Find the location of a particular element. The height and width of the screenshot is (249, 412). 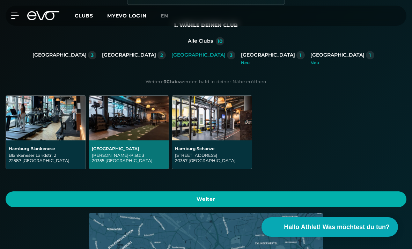

img: Hamburg Blankenese is located at coordinates (46, 118).